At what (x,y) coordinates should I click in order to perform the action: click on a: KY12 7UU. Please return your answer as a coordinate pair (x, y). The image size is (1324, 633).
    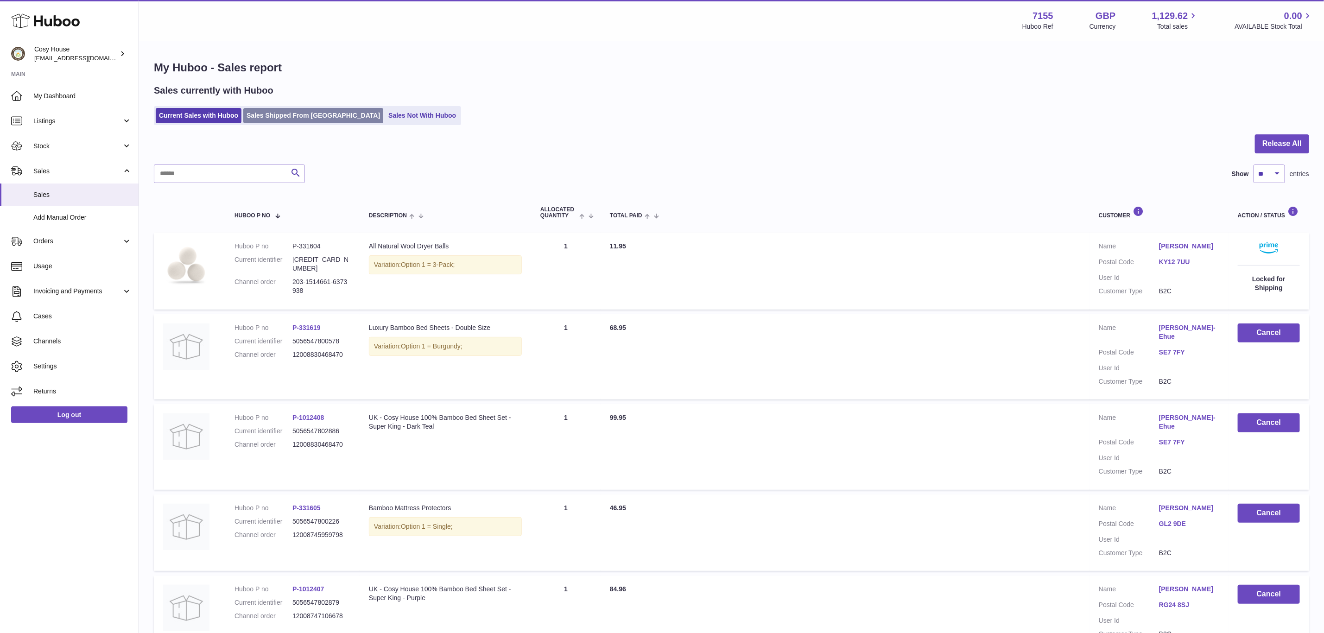
    Looking at the image, I should click on (1189, 262).